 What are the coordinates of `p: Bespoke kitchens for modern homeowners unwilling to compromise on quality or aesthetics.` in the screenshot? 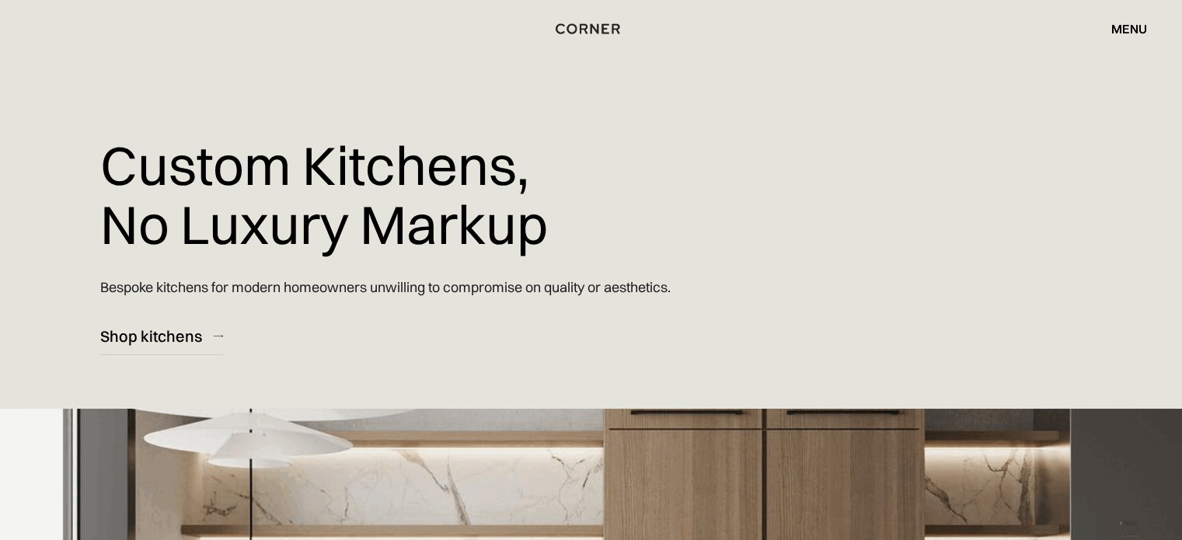 It's located at (386, 287).